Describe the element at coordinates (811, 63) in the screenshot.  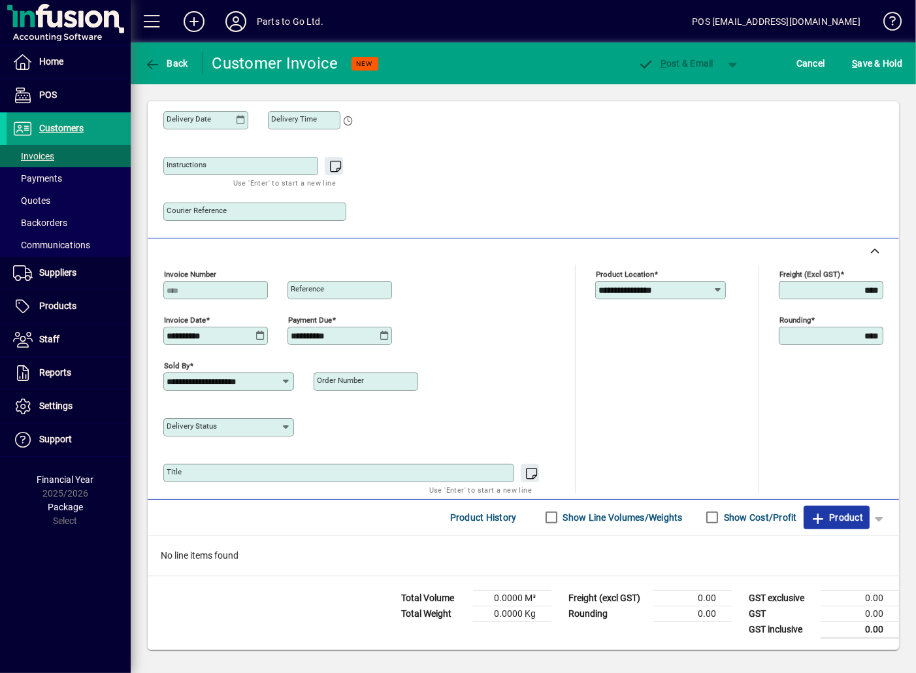
I see `button: Cancel` at that location.